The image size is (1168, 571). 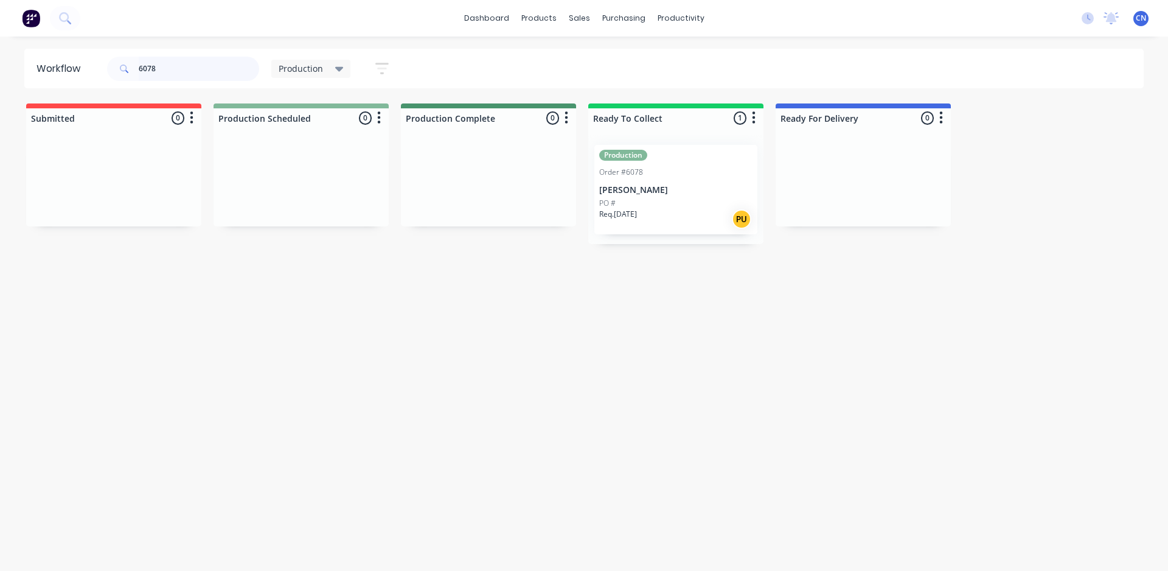 What do you see at coordinates (31, 18) in the screenshot?
I see `img: Factory` at bounding box center [31, 18].